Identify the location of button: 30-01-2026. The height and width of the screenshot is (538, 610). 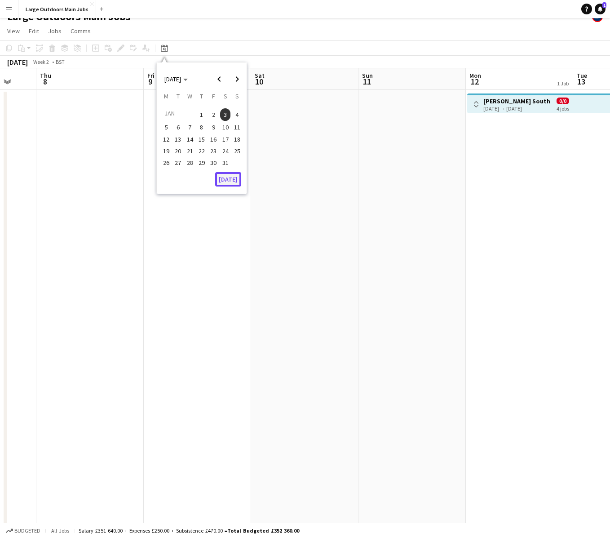
(213, 163).